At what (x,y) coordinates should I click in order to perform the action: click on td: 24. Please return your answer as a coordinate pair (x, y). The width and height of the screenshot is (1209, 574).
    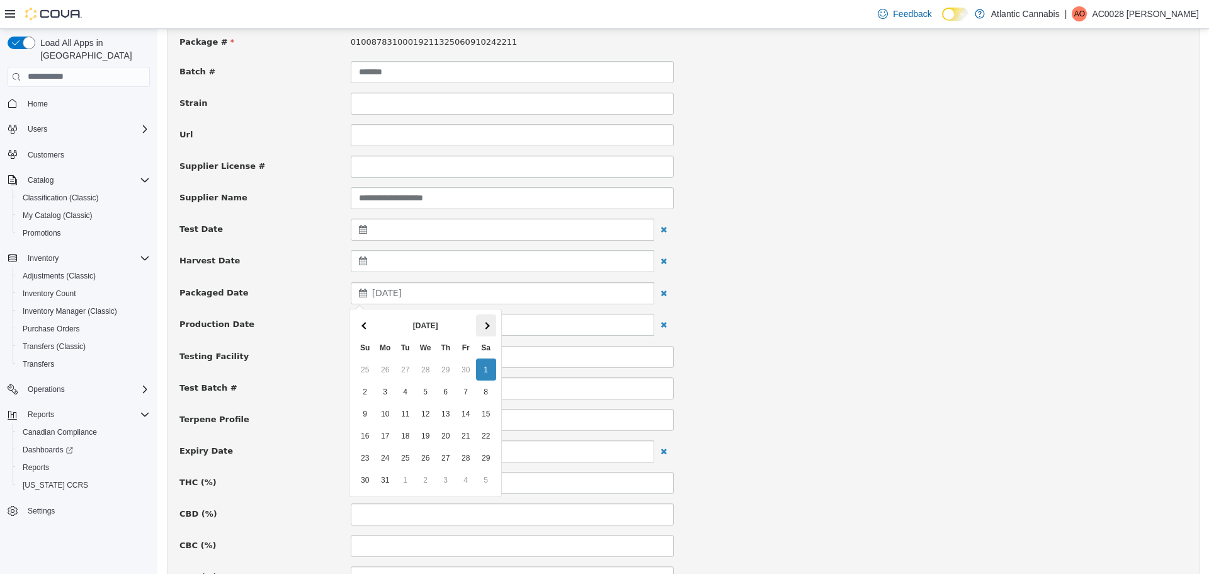
    Looking at the image, I should click on (228, 428).